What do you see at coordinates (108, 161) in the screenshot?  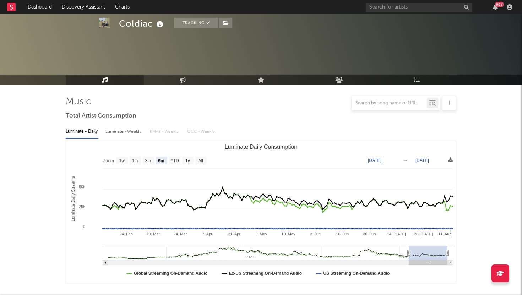 I see `text: Zoom` at bounding box center [108, 161].